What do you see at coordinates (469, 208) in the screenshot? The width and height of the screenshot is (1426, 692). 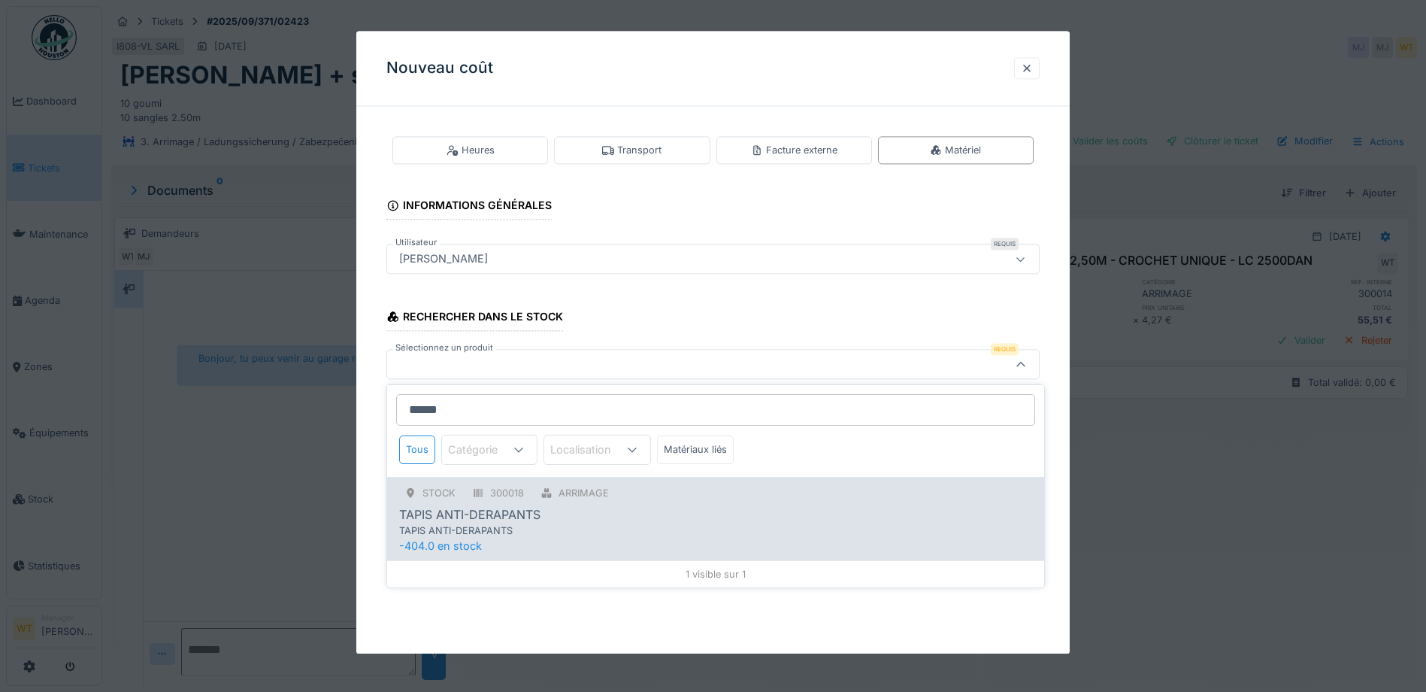 I see `div: Informations générales` at bounding box center [469, 208].